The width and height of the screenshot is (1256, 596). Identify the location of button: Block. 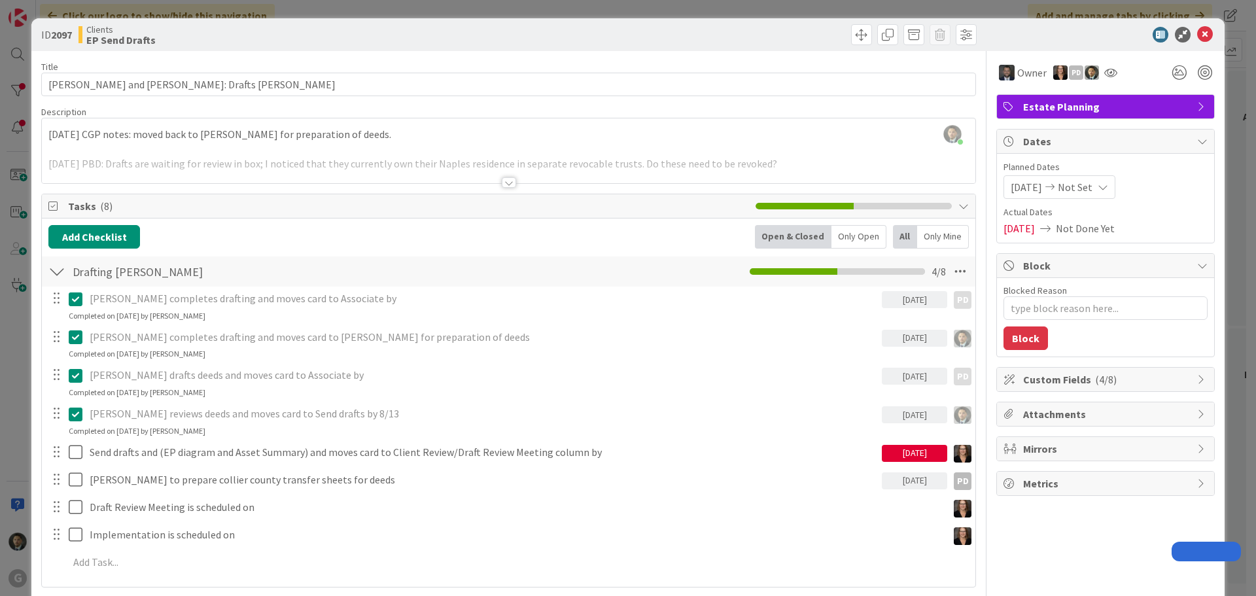
(1026, 338).